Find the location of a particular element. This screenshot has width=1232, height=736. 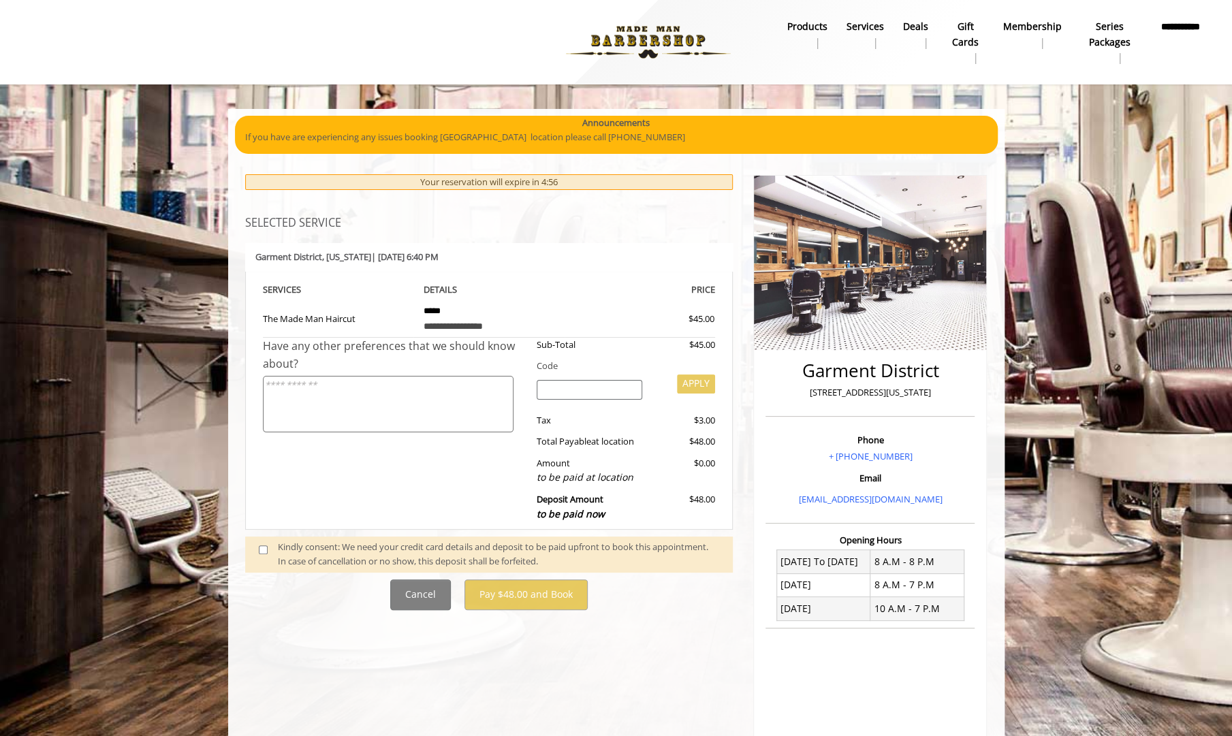

h2: Garment District is located at coordinates (870, 370).